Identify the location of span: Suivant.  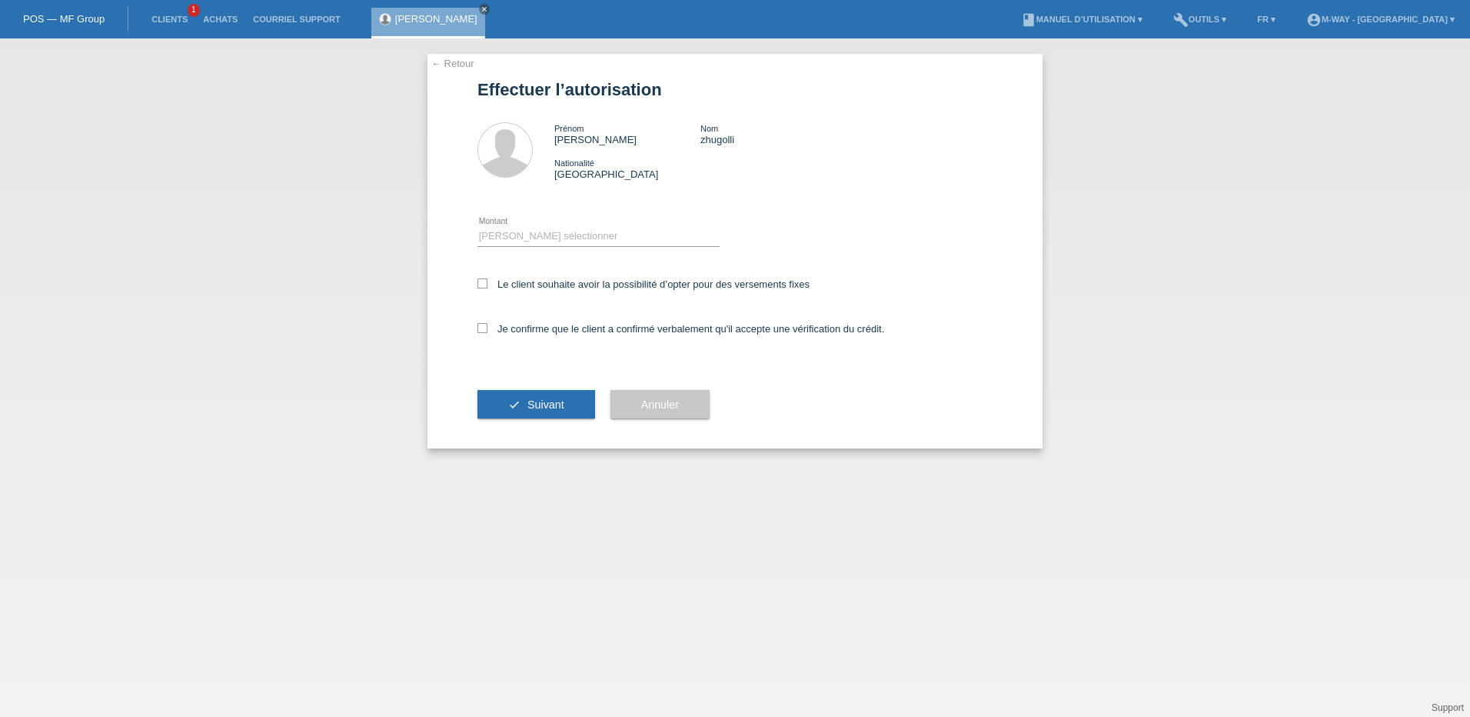
(546, 405).